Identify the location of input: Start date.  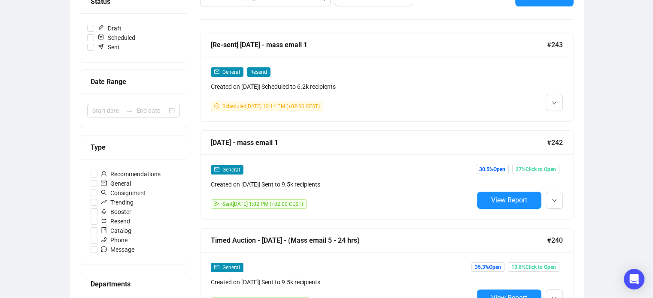
(107, 111).